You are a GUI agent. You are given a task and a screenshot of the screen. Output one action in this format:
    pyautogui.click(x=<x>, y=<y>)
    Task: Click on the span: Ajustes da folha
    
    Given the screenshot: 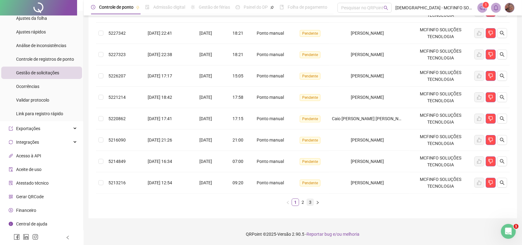 What is the action you would take?
    pyautogui.click(x=32, y=18)
    